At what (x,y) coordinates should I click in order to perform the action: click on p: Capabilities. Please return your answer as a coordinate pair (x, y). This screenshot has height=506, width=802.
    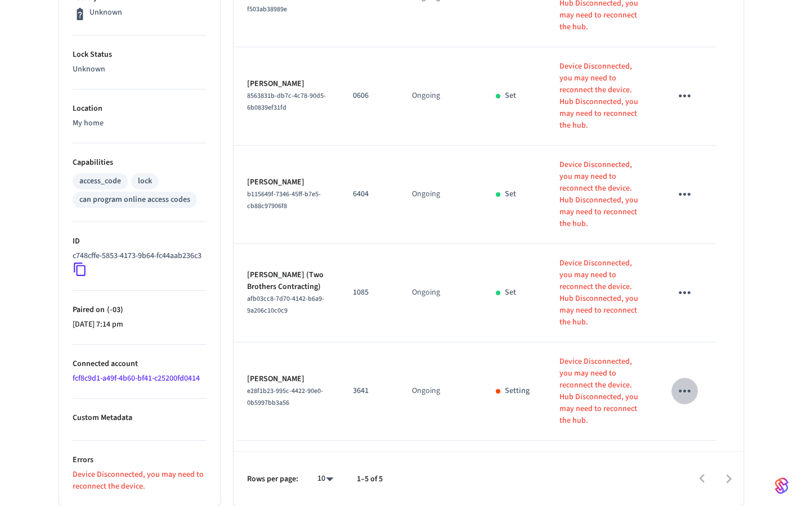
    Looking at the image, I should click on (140, 163).